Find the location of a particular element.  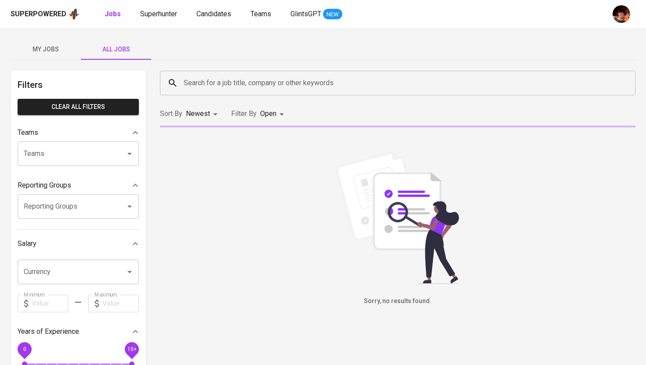

b: Jobs is located at coordinates (112, 14).